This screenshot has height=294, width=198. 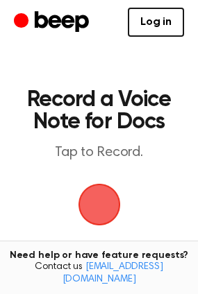 I want to click on button: Beep Logo, so click(x=99, y=205).